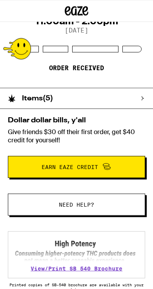 The width and height of the screenshot is (153, 289). I want to click on h2: Items ( 5 ), so click(37, 99).